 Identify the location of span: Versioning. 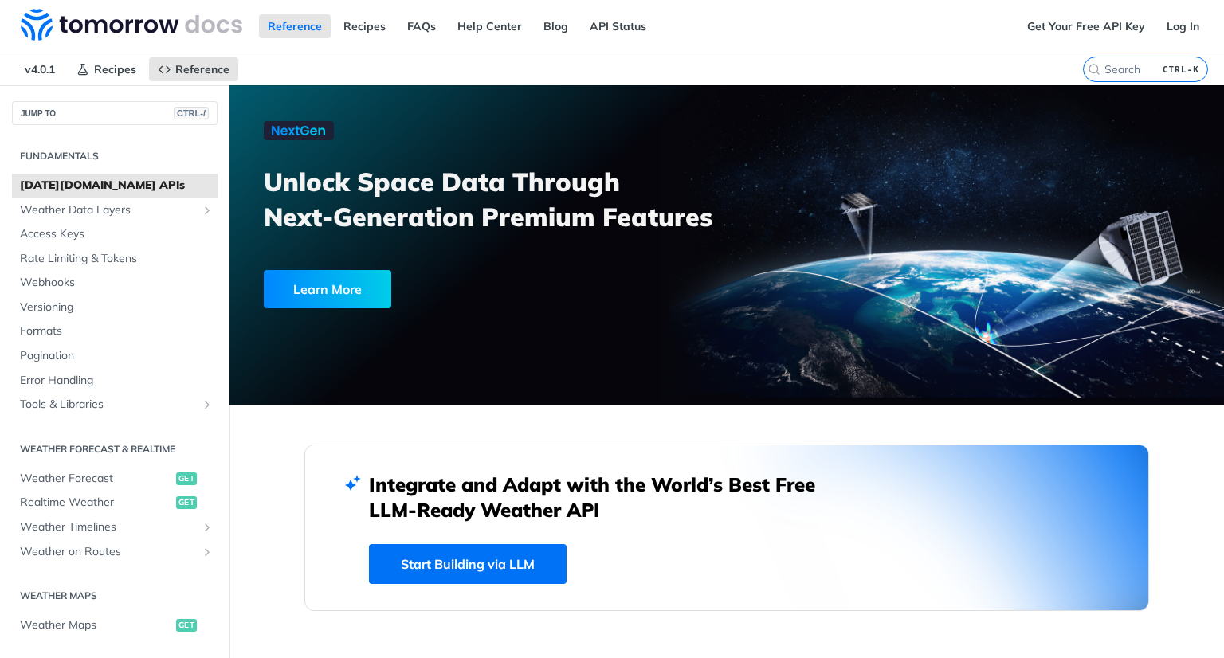
(116, 308).